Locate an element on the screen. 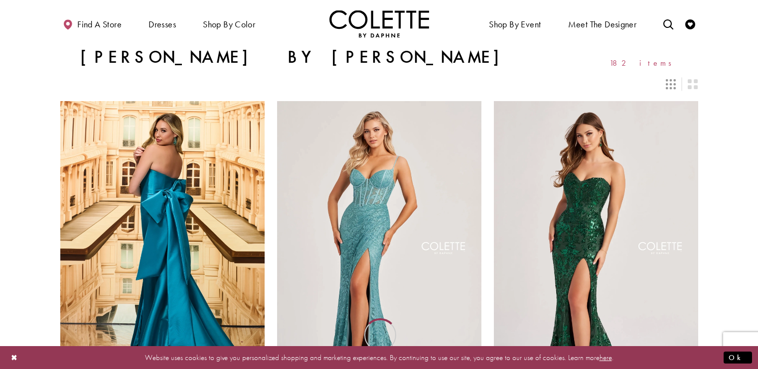  span: 182 items is located at coordinates (644, 63).